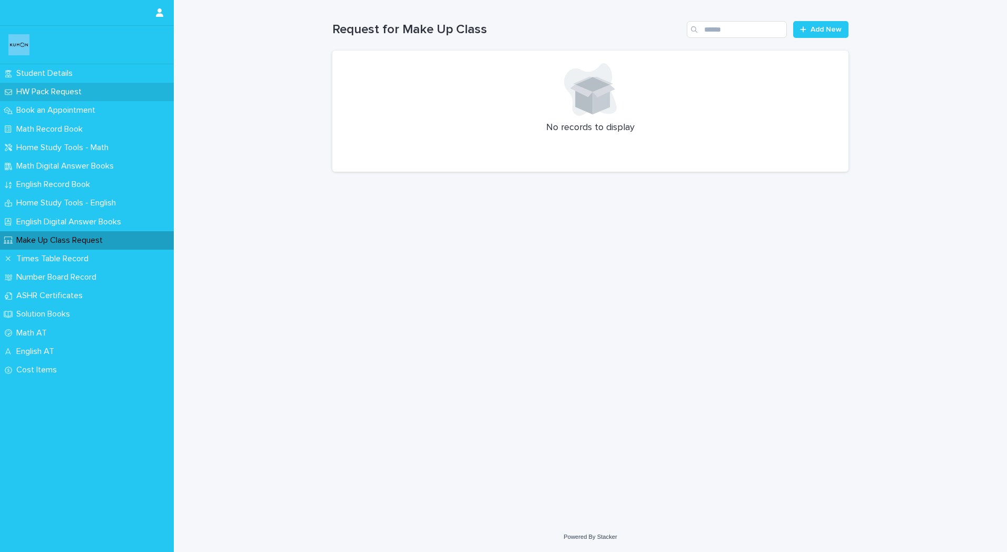 The width and height of the screenshot is (1007, 552). I want to click on p: Math AT, so click(34, 333).